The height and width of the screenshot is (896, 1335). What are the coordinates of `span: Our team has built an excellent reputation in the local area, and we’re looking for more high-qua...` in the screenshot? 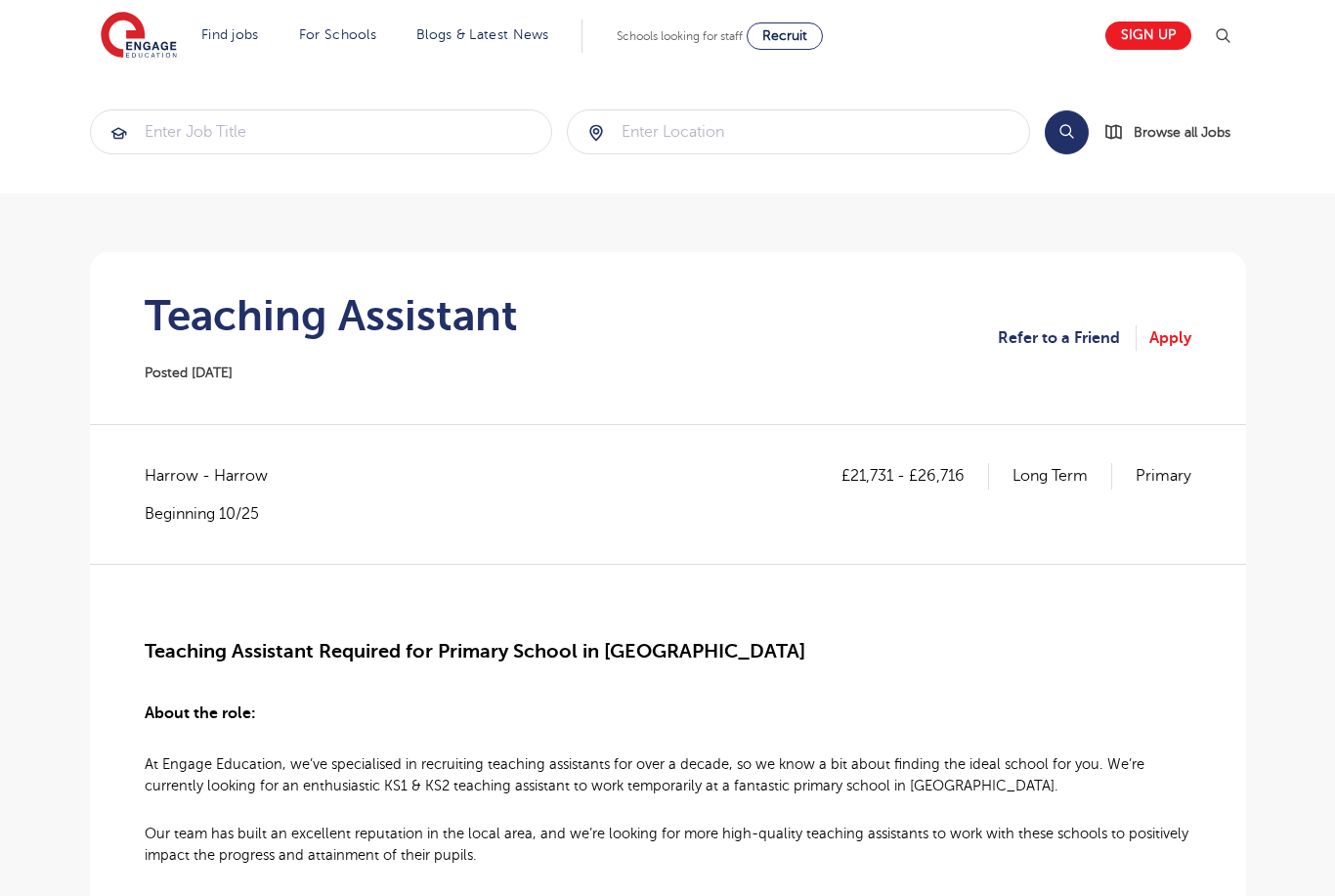 It's located at (666, 844).